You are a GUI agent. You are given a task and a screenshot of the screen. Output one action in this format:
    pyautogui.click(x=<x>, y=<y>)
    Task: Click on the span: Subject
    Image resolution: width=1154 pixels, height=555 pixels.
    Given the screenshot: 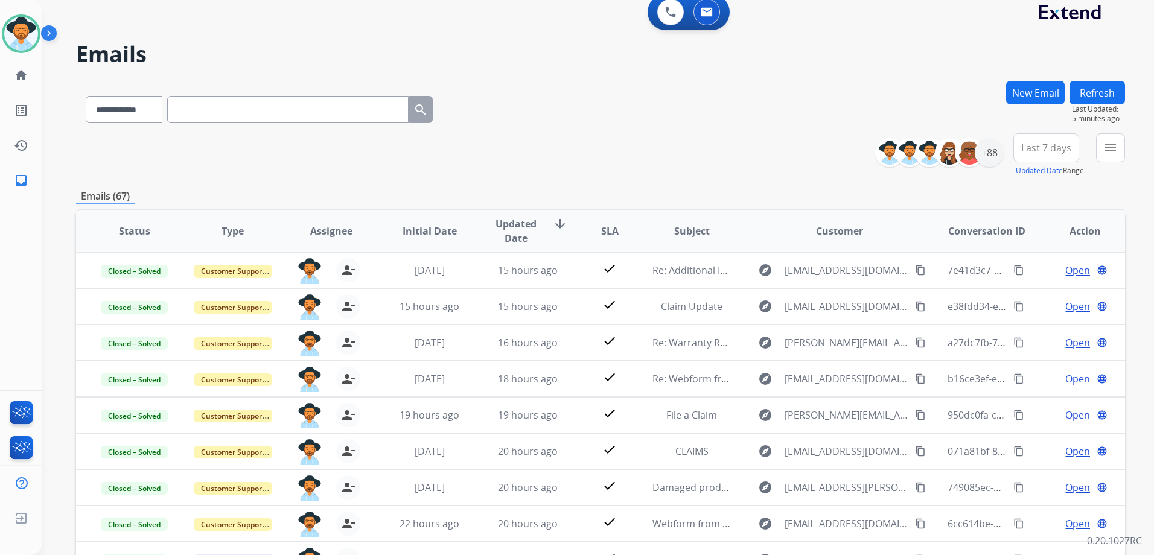 What is the action you would take?
    pyautogui.click(x=692, y=231)
    